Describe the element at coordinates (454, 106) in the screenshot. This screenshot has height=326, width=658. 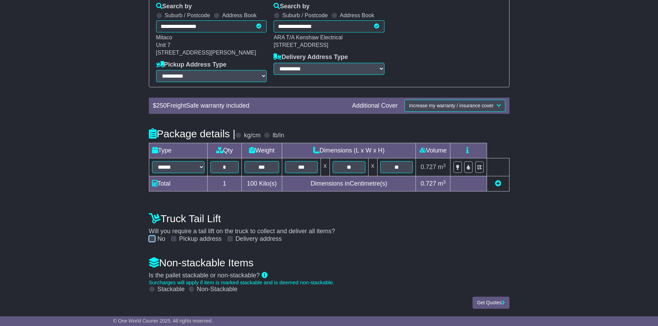
I see `button: Increase my warranty / insurance cover` at that location.